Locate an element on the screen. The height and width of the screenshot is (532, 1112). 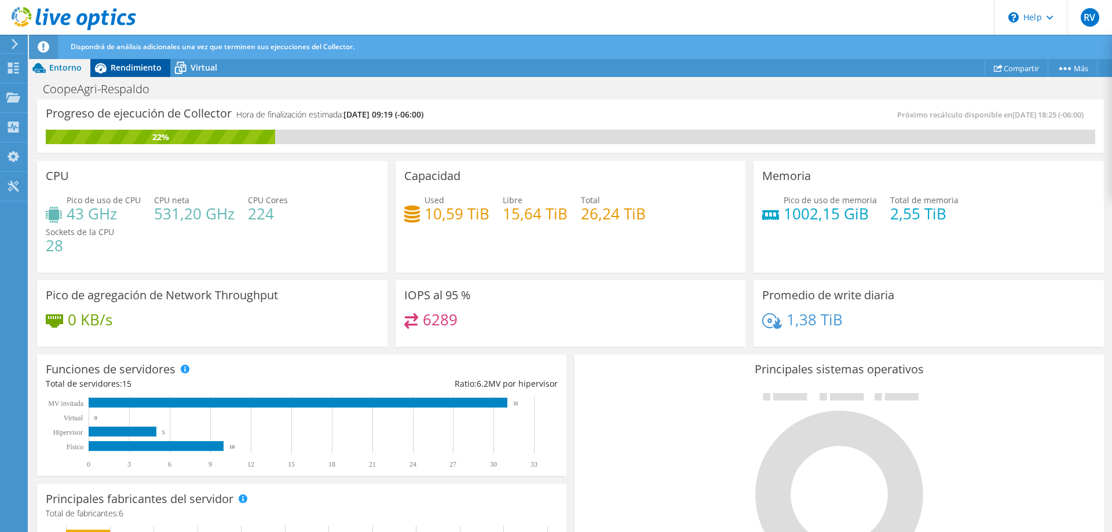
h4: 1,38 TiB is located at coordinates (814, 320).